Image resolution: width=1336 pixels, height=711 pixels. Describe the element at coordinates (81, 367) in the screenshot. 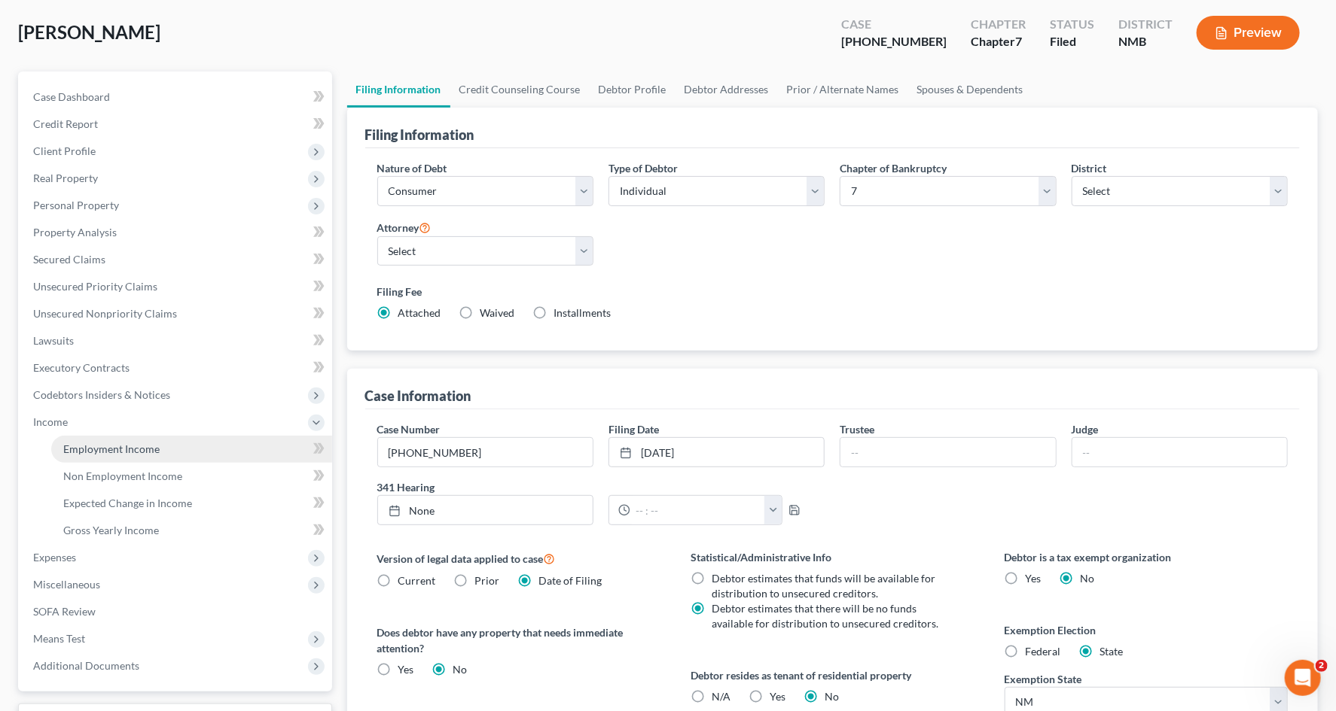

I see `span: Executory Contracts` at that location.